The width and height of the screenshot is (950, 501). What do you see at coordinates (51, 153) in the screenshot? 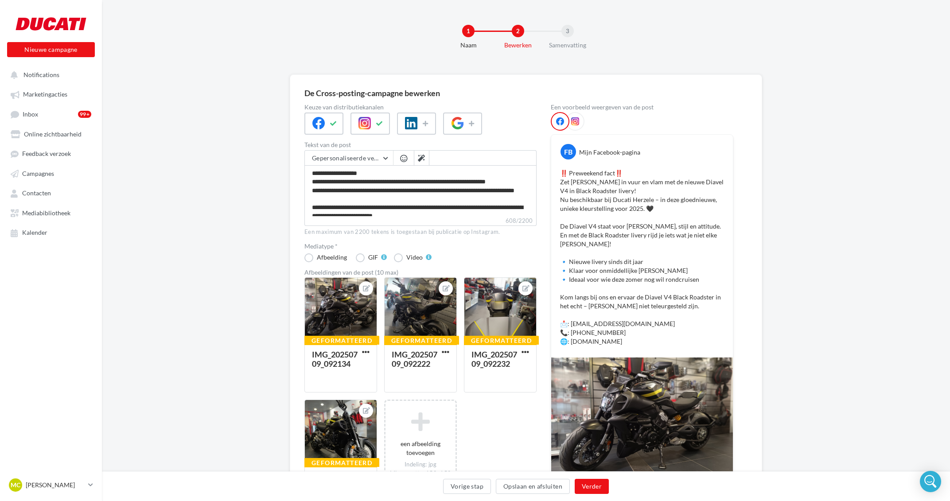
I see `a: Feedback verzoek` at bounding box center [51, 153].